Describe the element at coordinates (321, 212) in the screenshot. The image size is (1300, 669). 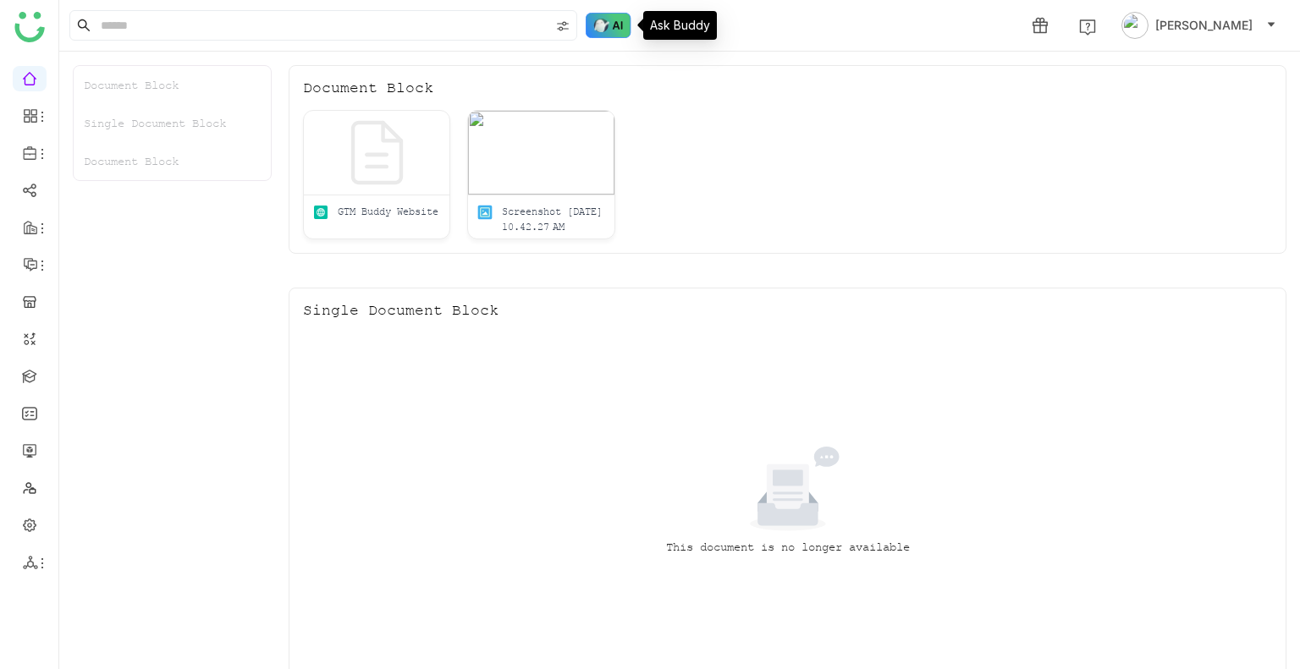
I see `img: article.svg` at that location.